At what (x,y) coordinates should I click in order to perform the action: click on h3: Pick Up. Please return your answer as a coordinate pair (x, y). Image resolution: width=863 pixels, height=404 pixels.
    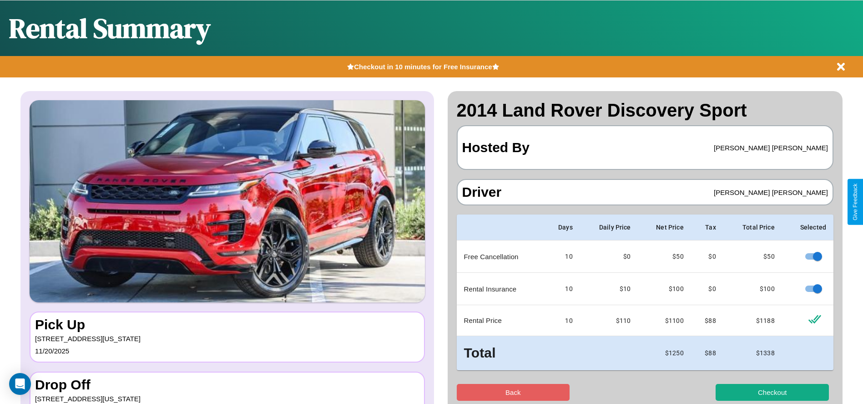
    Looking at the image, I should click on (227, 324).